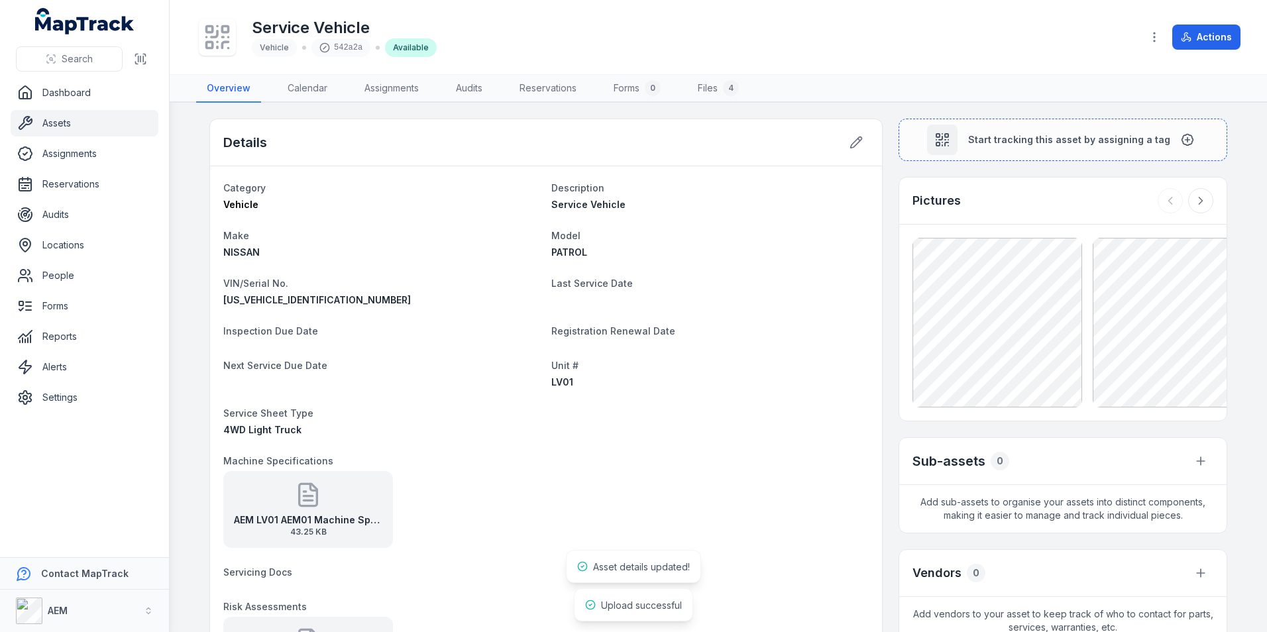 Image resolution: width=1267 pixels, height=632 pixels. Describe the element at coordinates (308, 532) in the screenshot. I see `span: 43.25 KB` at that location.